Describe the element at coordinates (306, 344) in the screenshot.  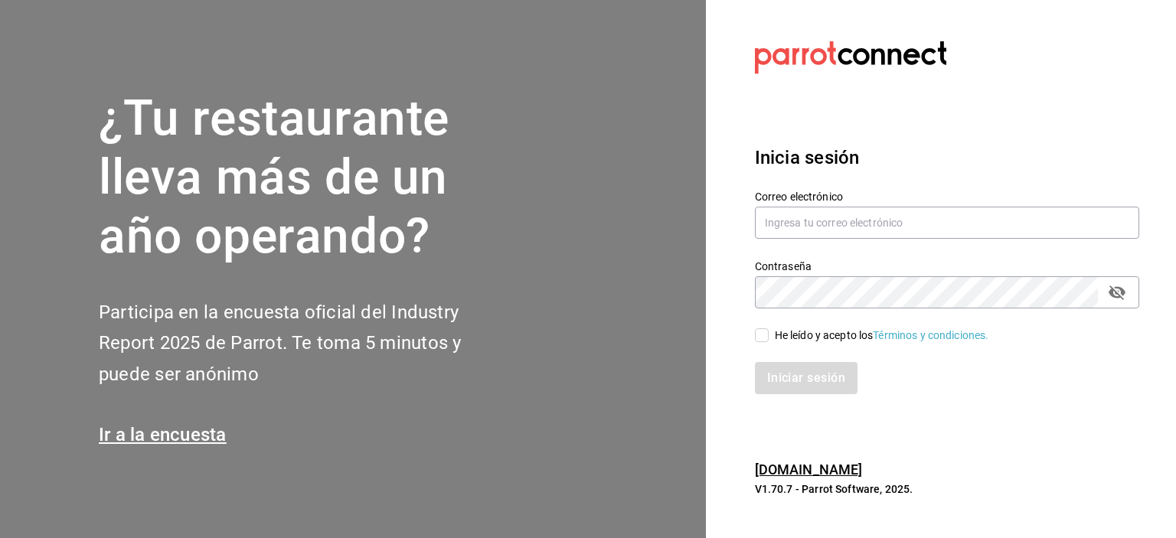
I see `h2: Participa en la encuesta oficial del Industry Report 2025 de Parrot. Te toma 5 minutos y puede se...` at that location.